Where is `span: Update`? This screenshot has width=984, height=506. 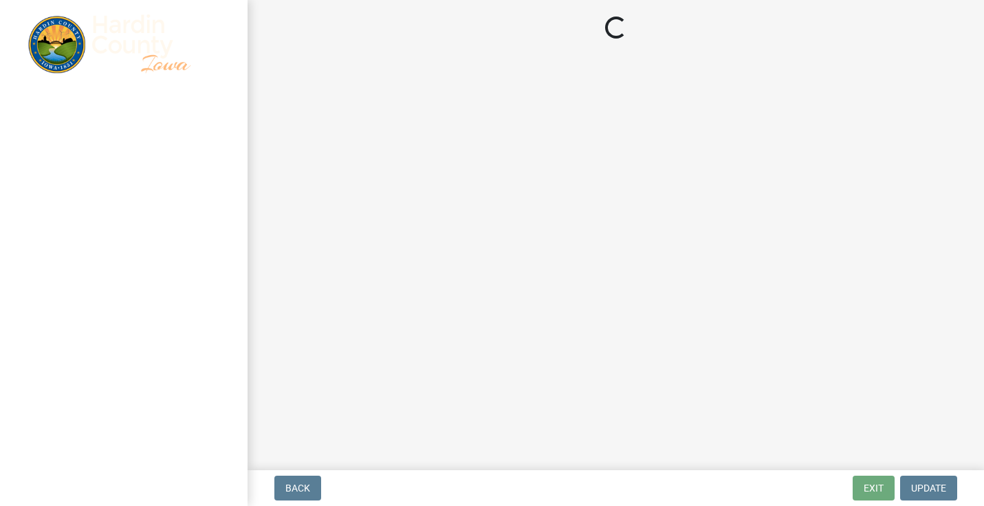 span: Update is located at coordinates (929, 488).